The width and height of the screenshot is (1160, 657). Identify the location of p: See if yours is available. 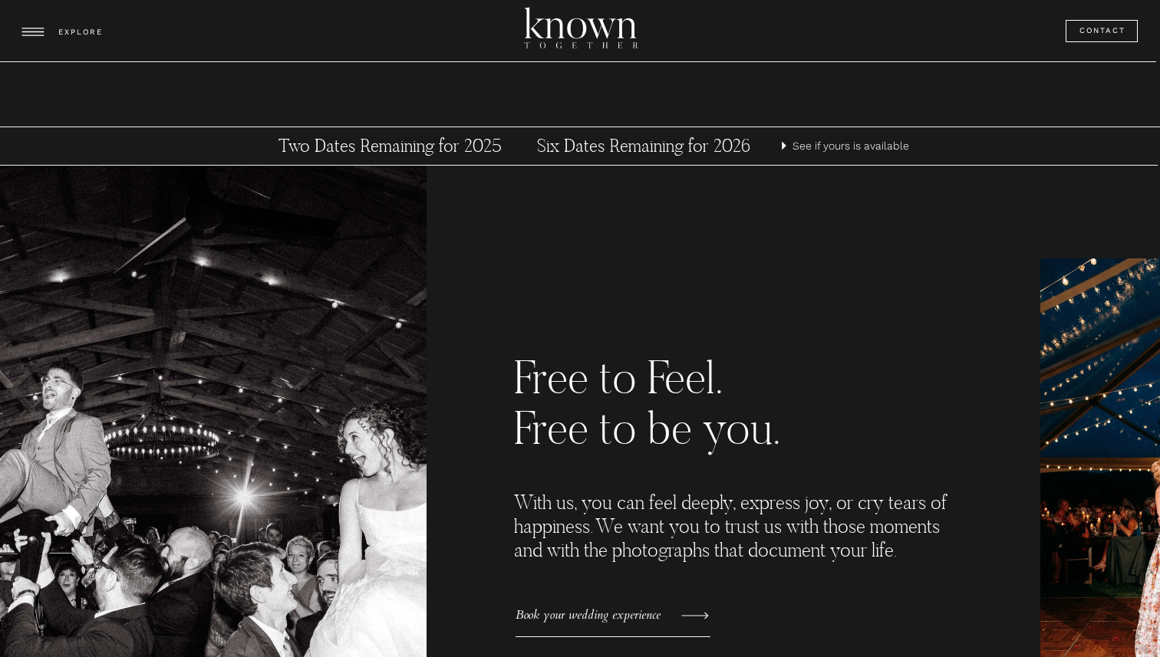
(852, 146).